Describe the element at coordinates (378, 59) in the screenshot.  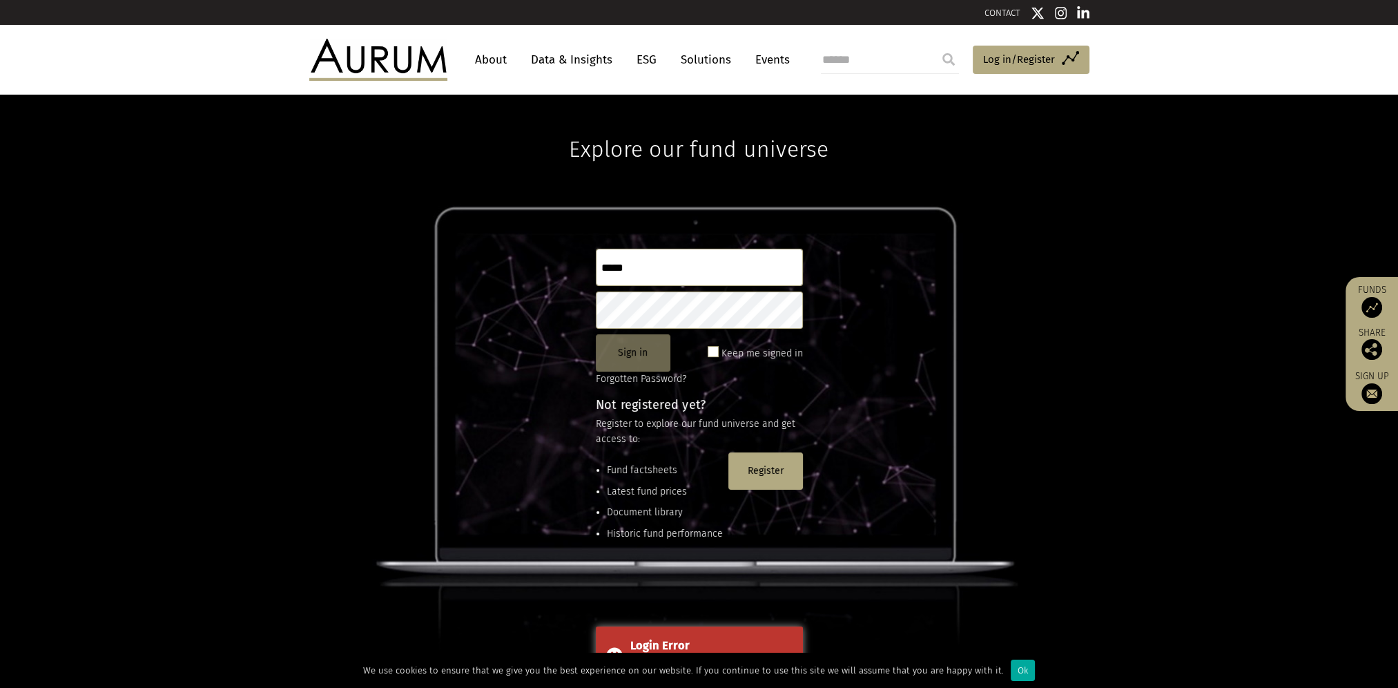
I see `img: Aurum` at that location.